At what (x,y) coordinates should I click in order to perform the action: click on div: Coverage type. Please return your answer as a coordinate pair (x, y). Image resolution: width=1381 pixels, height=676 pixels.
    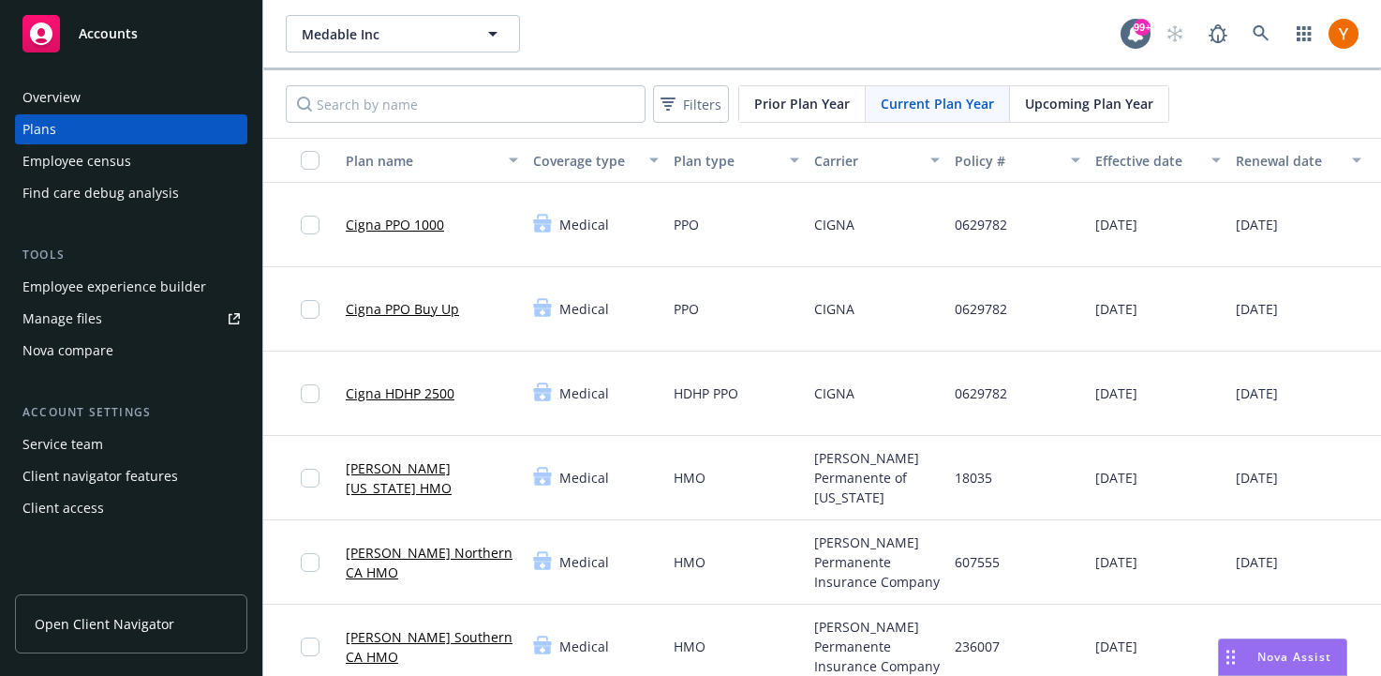
    Looking at the image, I should click on (586, 160).